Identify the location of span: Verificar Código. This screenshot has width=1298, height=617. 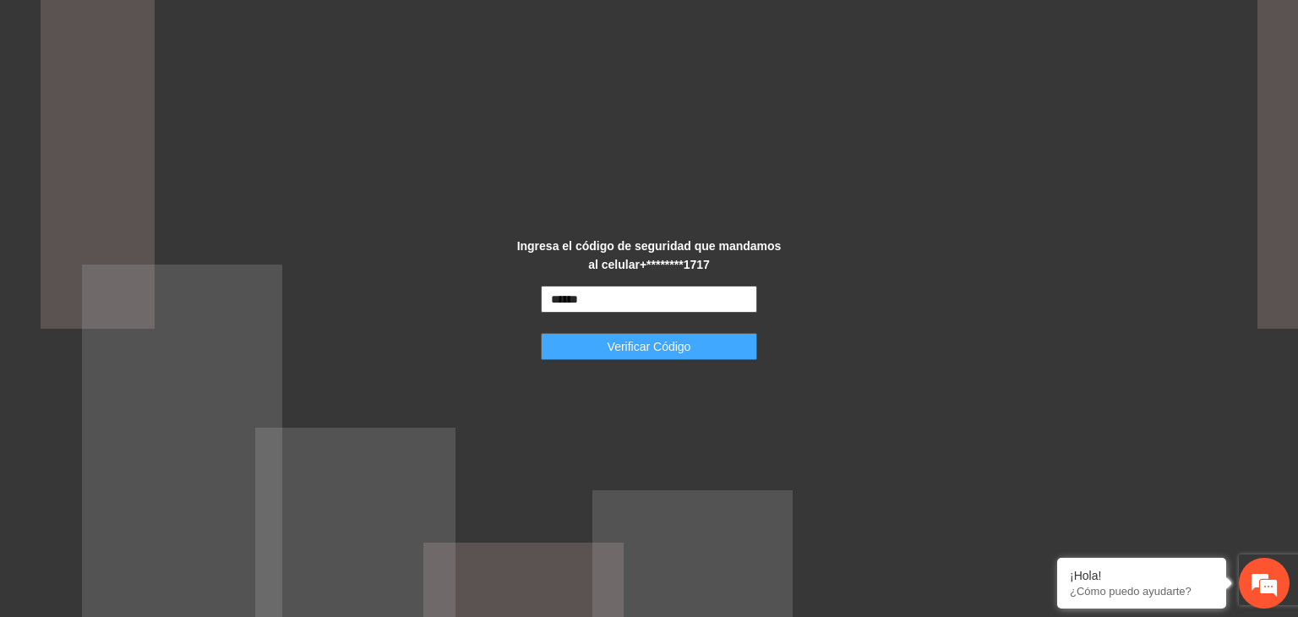
(649, 347).